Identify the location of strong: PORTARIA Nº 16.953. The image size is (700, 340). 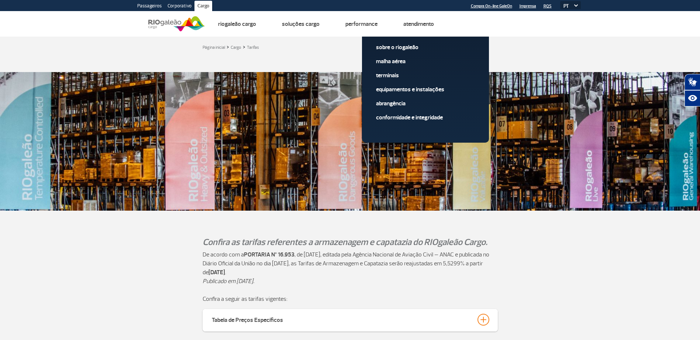
(269, 254).